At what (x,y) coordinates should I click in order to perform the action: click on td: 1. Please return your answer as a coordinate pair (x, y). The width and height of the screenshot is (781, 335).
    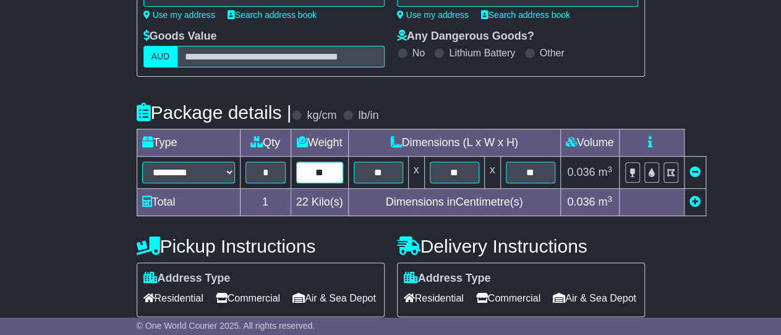
    Looking at the image, I should click on (265, 202).